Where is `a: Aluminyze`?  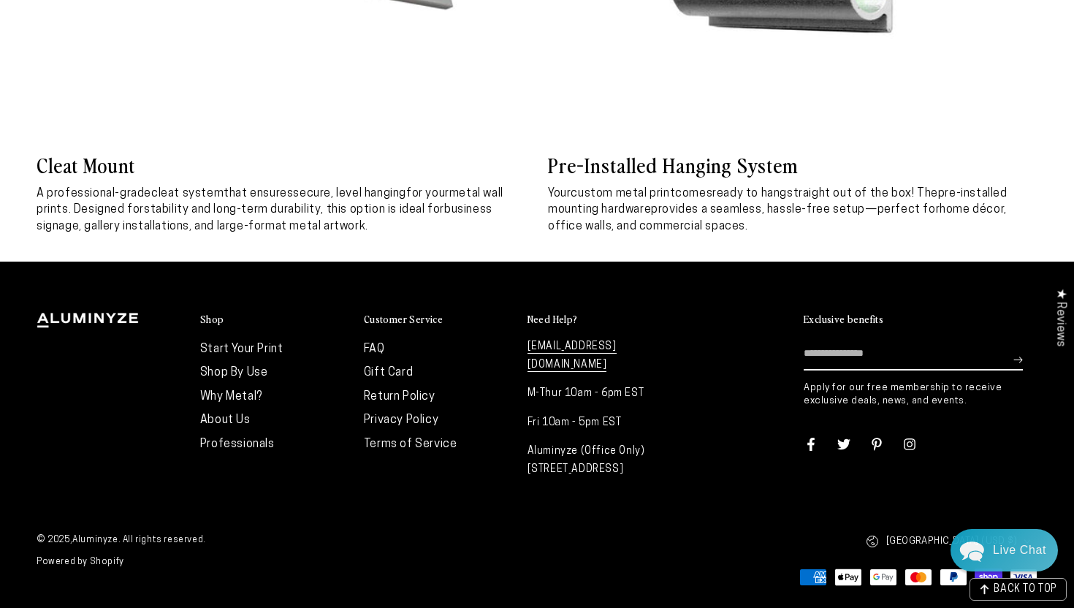
a: Aluminyze is located at coordinates (95, 540).